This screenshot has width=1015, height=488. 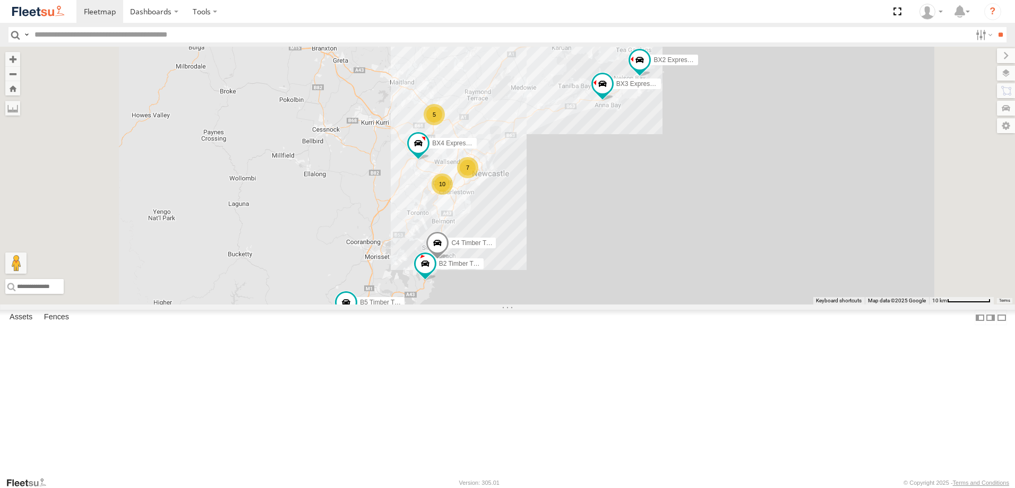 What do you see at coordinates (1006, 126) in the screenshot?
I see `label: Map Settings` at bounding box center [1006, 126].